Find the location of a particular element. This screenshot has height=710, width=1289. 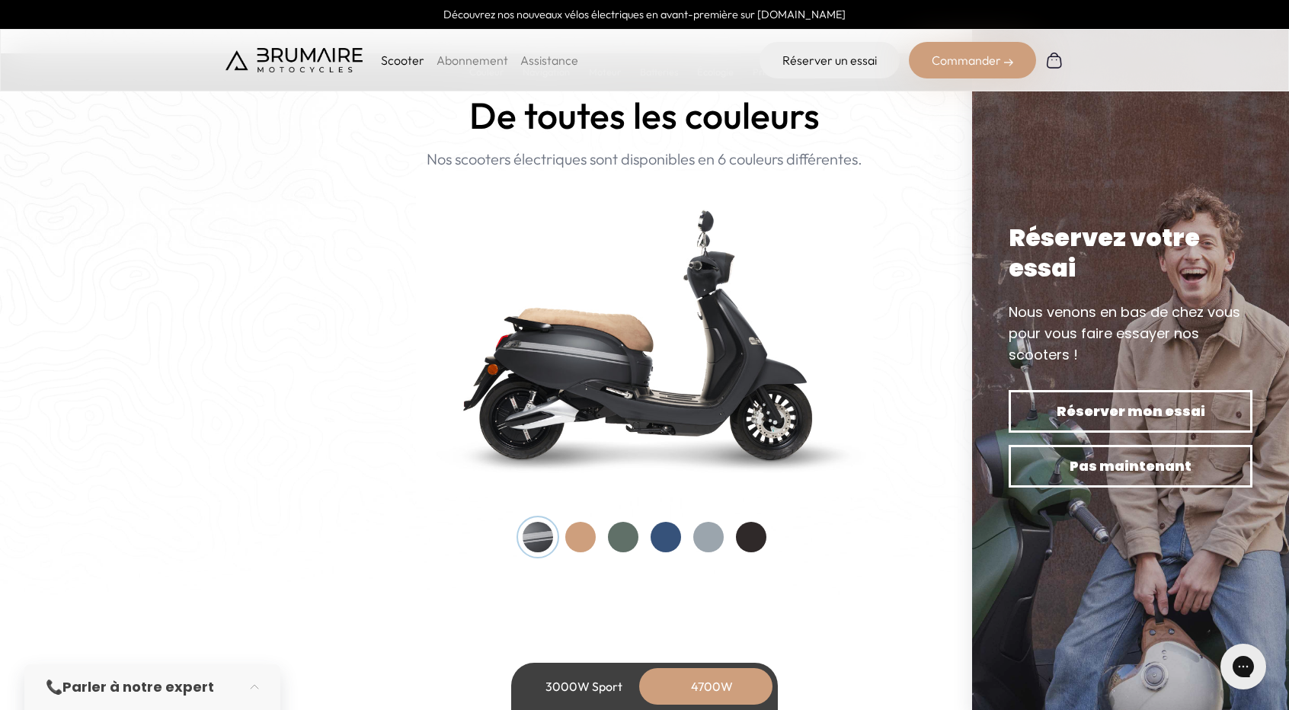

div: 4700W is located at coordinates (711, 686).